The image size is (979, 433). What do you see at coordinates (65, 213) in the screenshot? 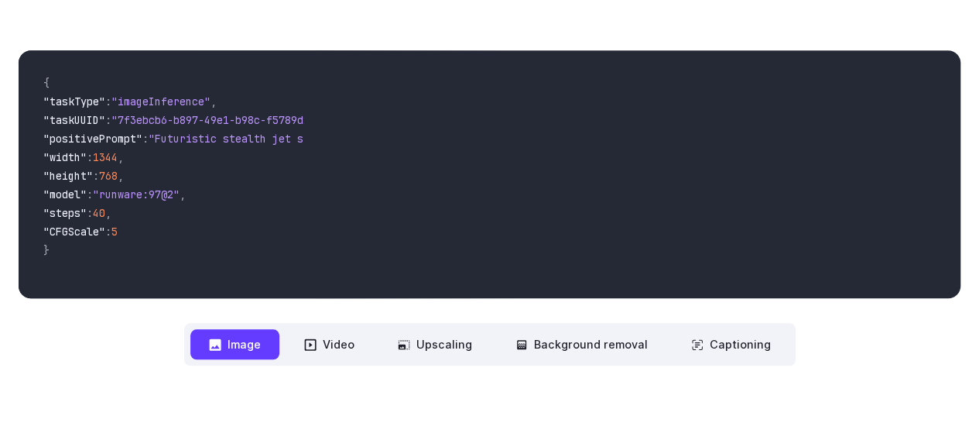
I see `span: "steps"` at bounding box center [65, 213].